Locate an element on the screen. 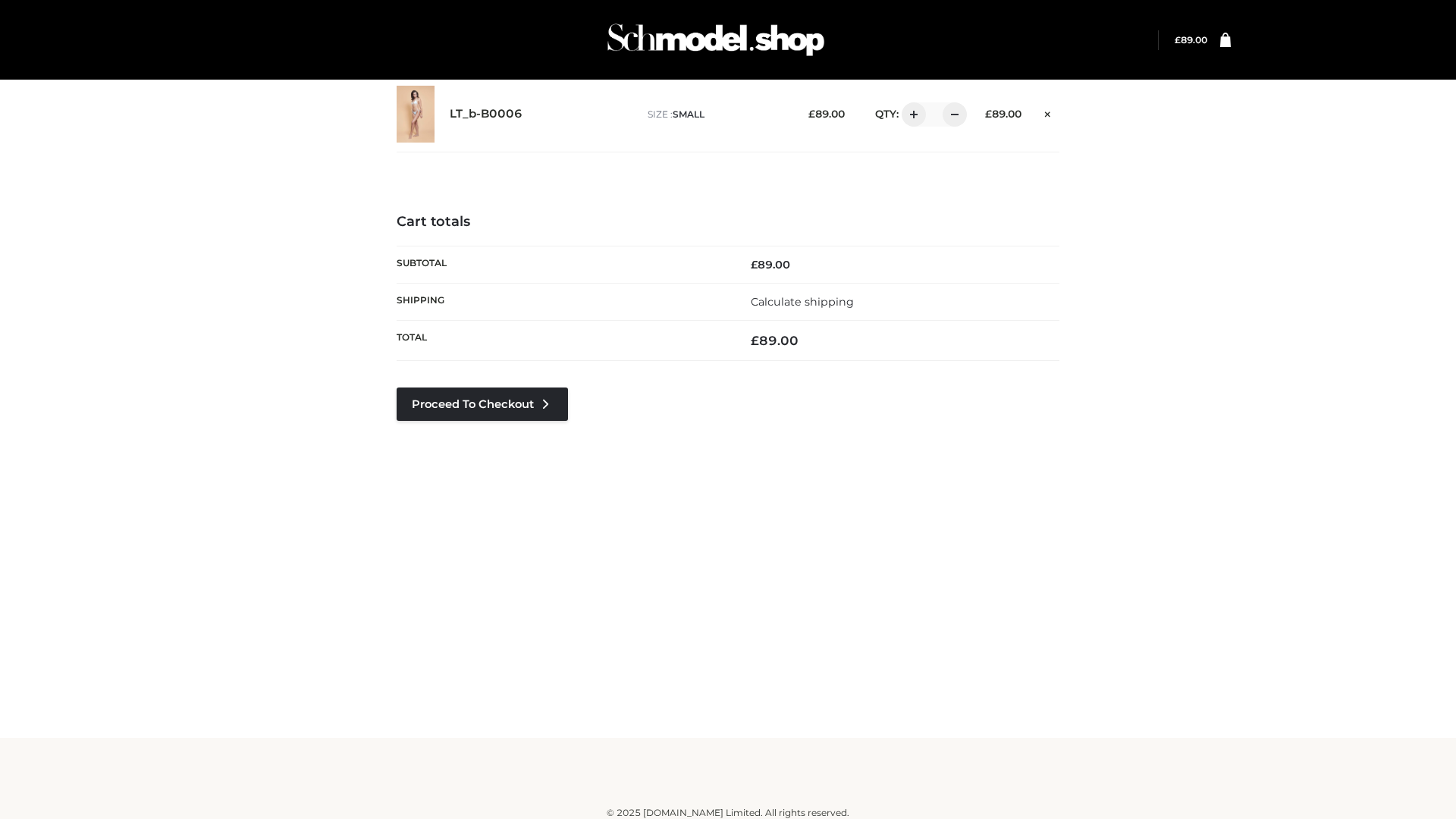 Image resolution: width=1456 pixels, height=819 pixels. th: Subtotal is located at coordinates (562, 264).